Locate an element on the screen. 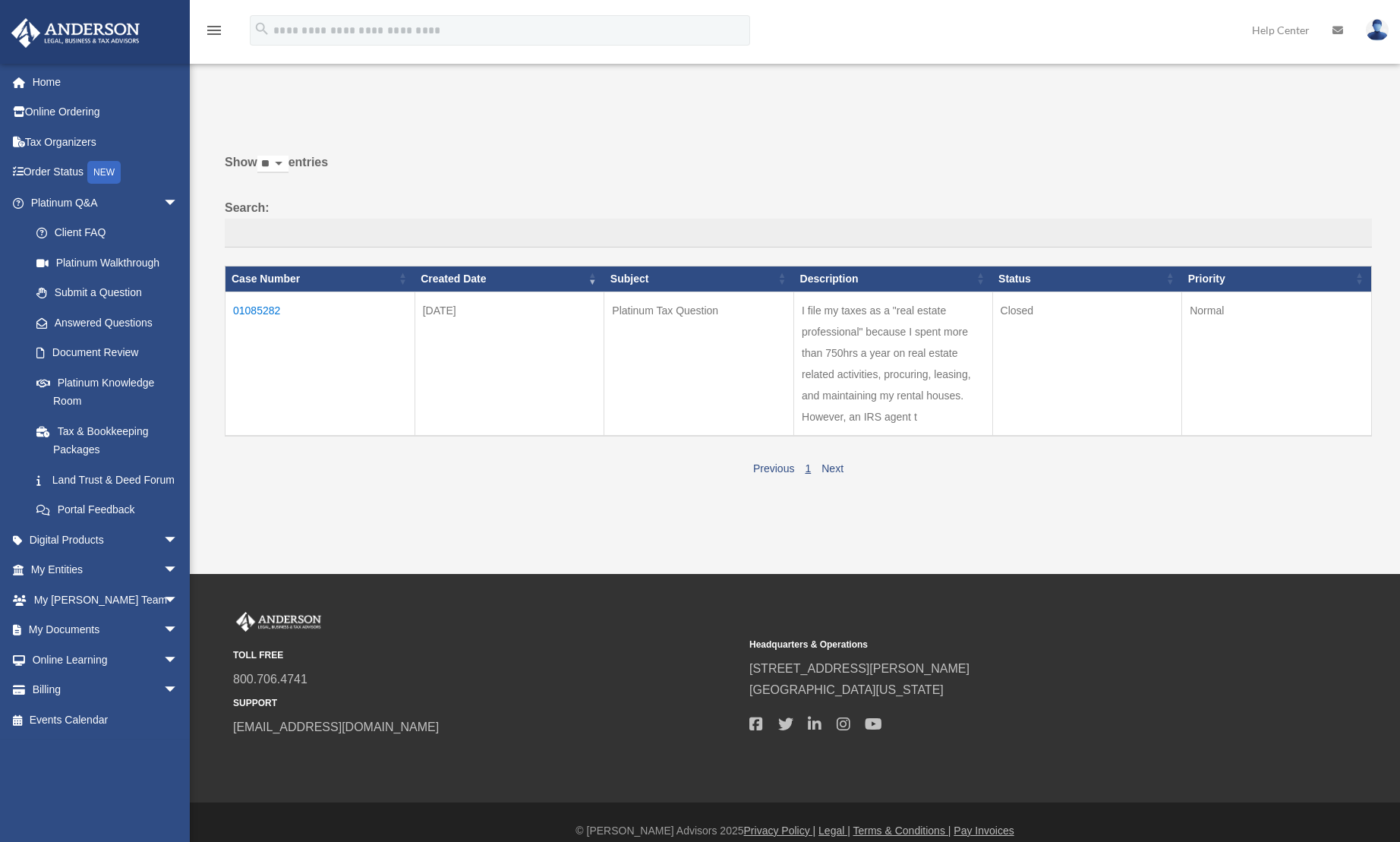 The width and height of the screenshot is (1400, 842). a: 1 is located at coordinates (808, 468).